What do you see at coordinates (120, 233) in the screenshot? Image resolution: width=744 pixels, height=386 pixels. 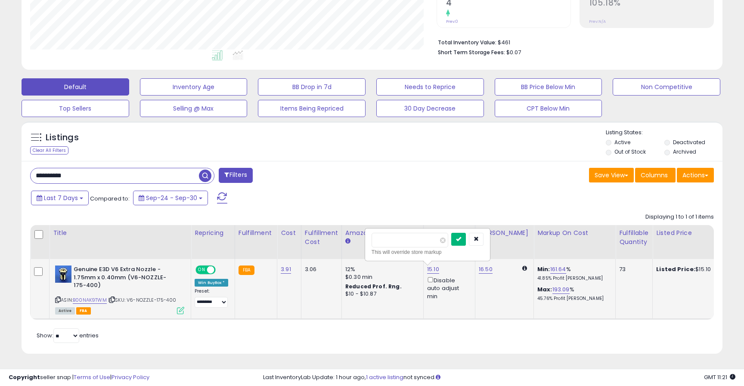 I see `div: Title` at bounding box center [120, 233].